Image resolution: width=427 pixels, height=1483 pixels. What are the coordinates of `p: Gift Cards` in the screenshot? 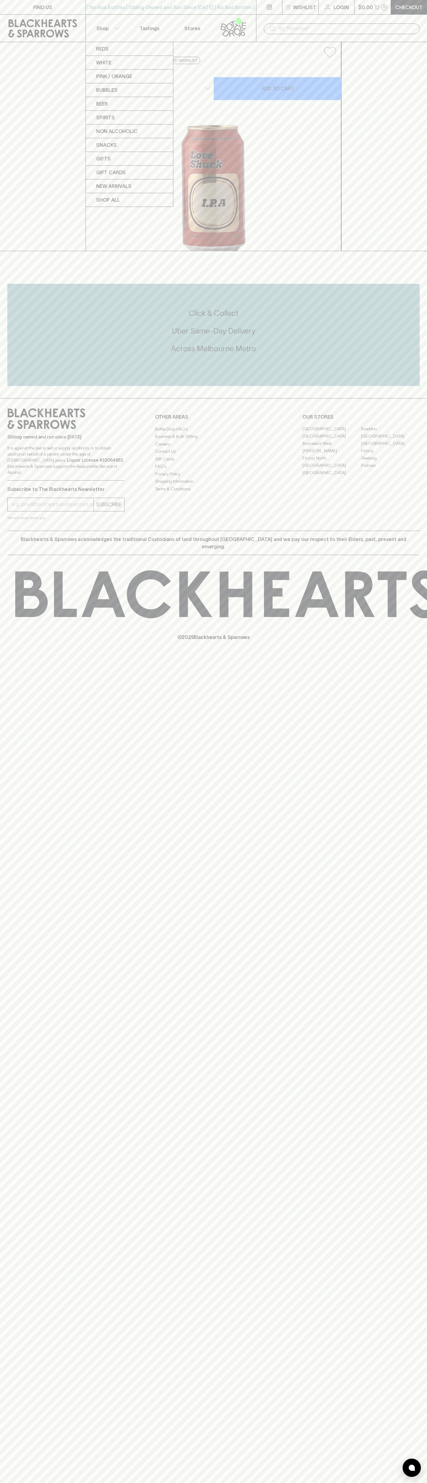 It's located at (111, 172).